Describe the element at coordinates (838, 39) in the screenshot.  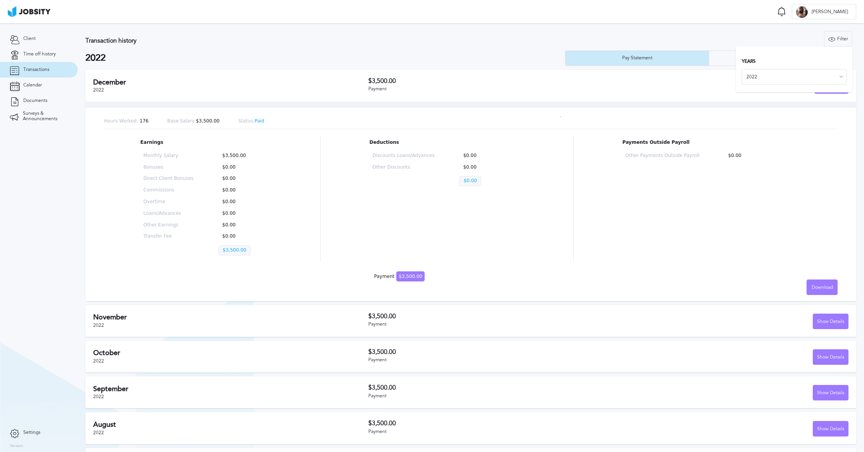
I see `div: Filter` at that location.